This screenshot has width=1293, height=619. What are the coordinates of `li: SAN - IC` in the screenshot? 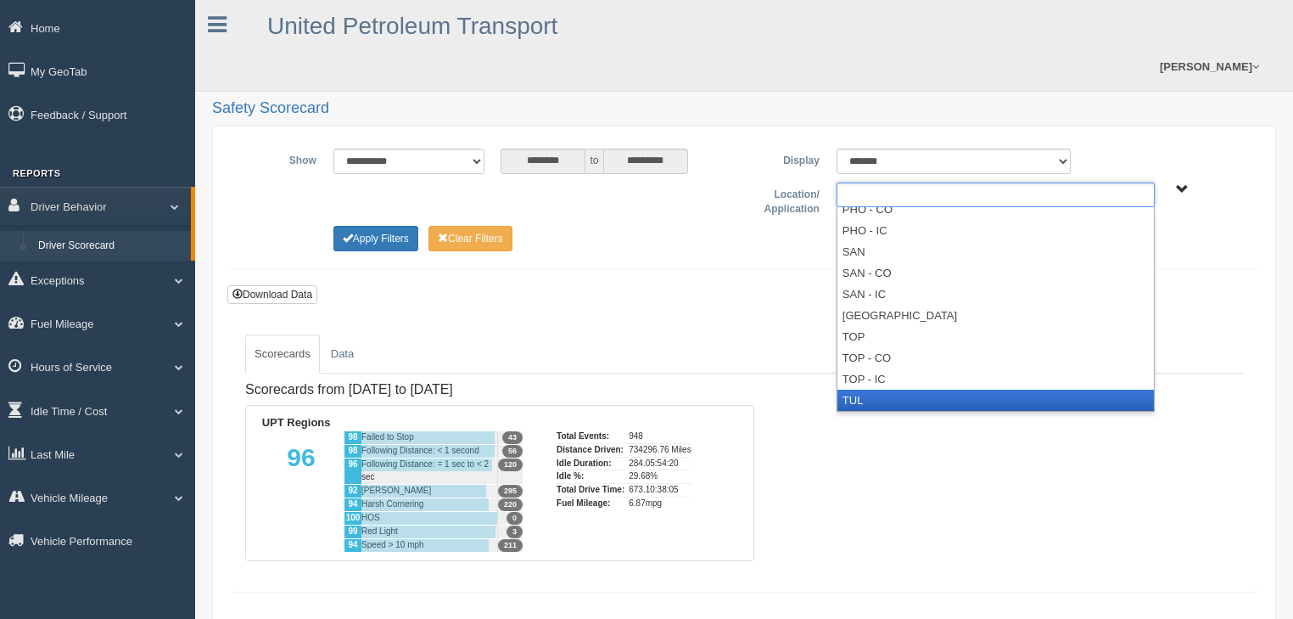 It's located at (996, 294).